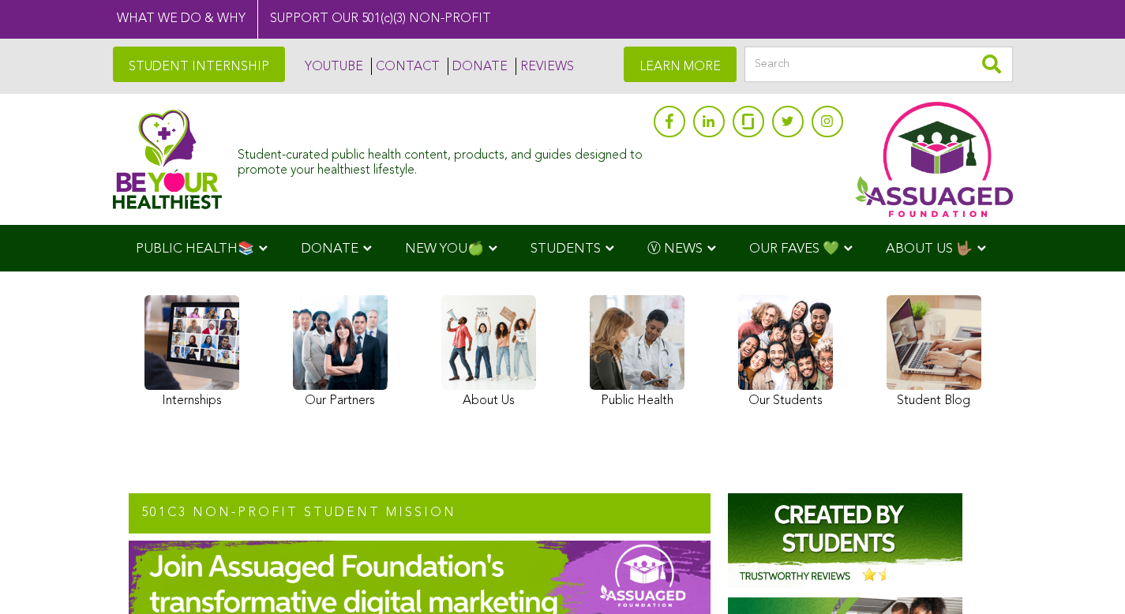 This screenshot has height=614, width=1125. I want to click on img: glassdoor, so click(747, 122).